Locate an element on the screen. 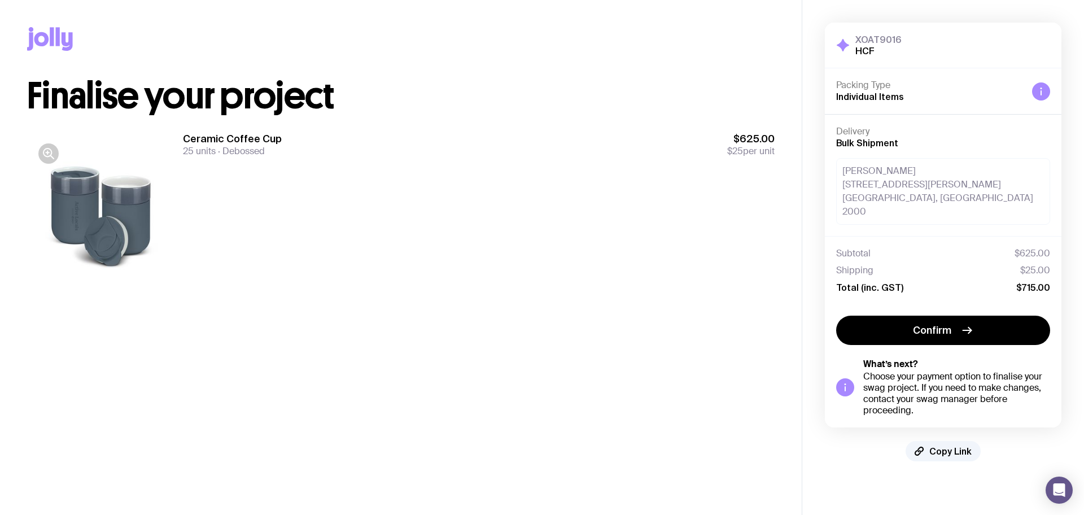 The image size is (1084, 515). span: $715.00 is located at coordinates (1033, 287).